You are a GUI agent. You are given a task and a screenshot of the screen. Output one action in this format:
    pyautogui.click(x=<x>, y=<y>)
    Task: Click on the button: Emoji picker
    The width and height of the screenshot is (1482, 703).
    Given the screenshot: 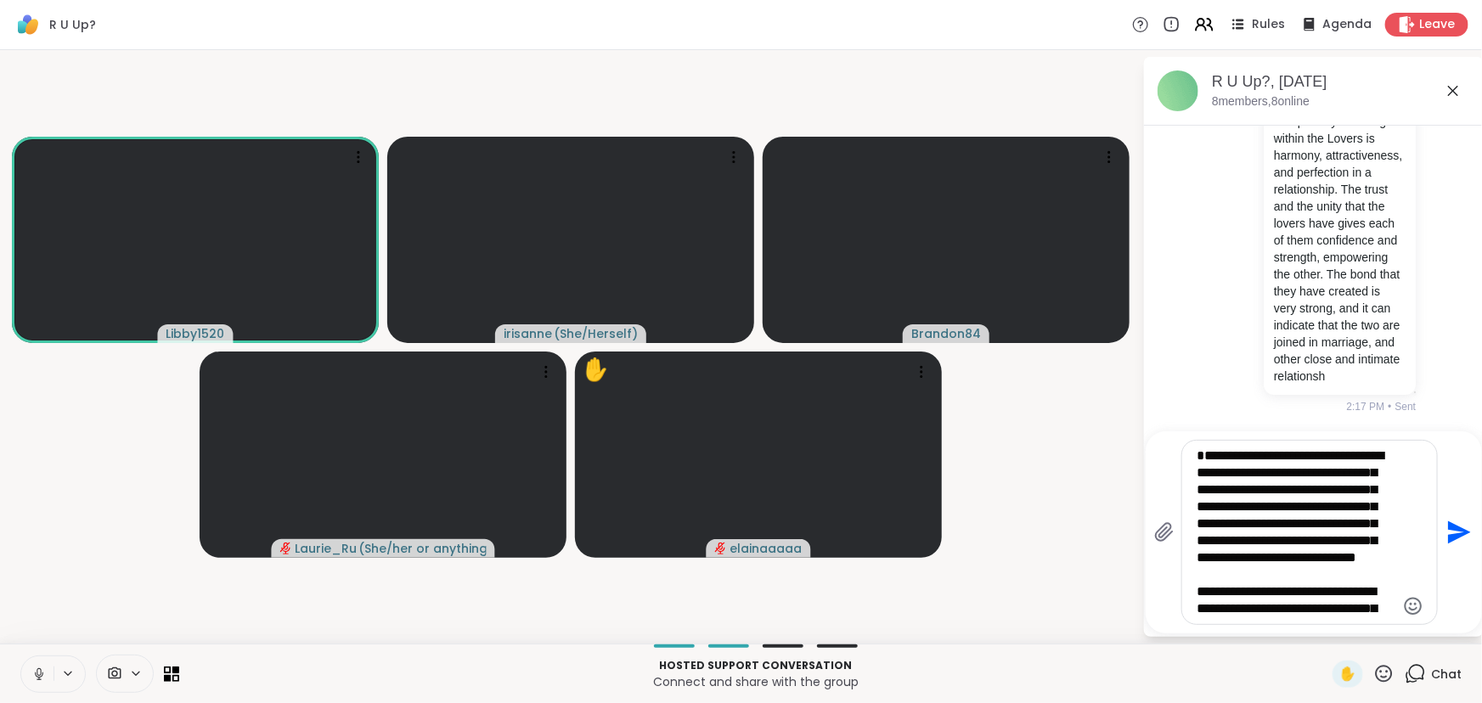 What is the action you would take?
    pyautogui.click(x=1413, y=606)
    